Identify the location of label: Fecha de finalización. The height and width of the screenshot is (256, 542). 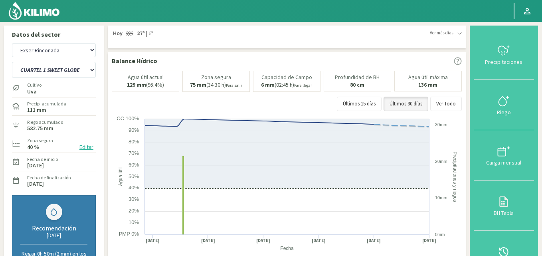
(49, 177).